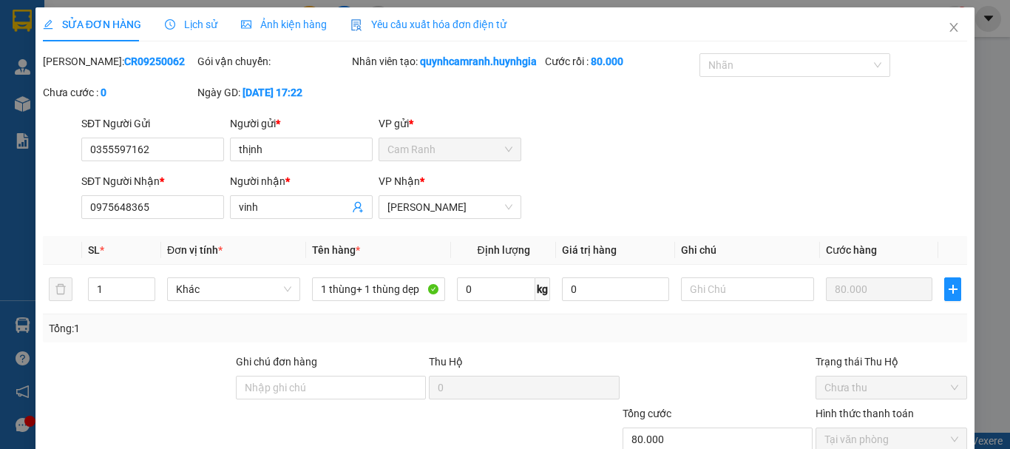  Describe the element at coordinates (246, 24) in the screenshot. I see `span: picture` at that location.